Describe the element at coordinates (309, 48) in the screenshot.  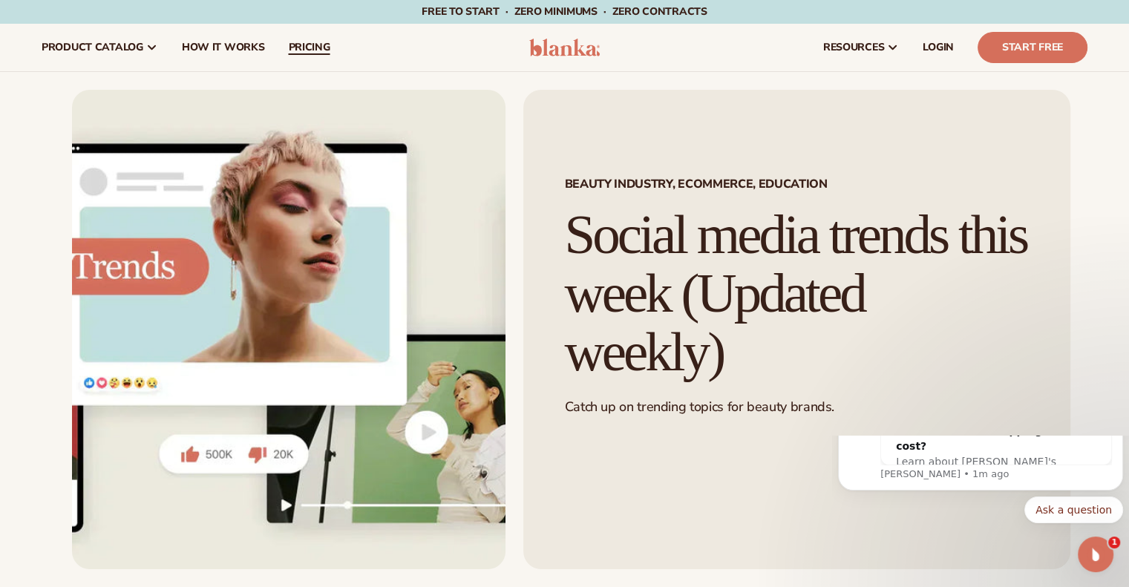
I see `a: pricing` at that location.